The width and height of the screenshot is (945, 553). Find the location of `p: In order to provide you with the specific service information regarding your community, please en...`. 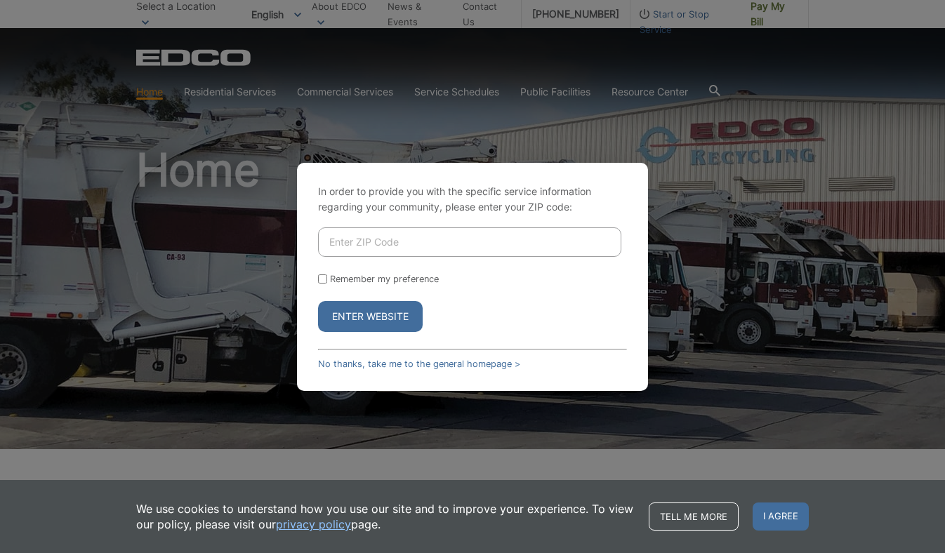

p: In order to provide you with the specific service information regarding your community, please en... is located at coordinates (473, 199).